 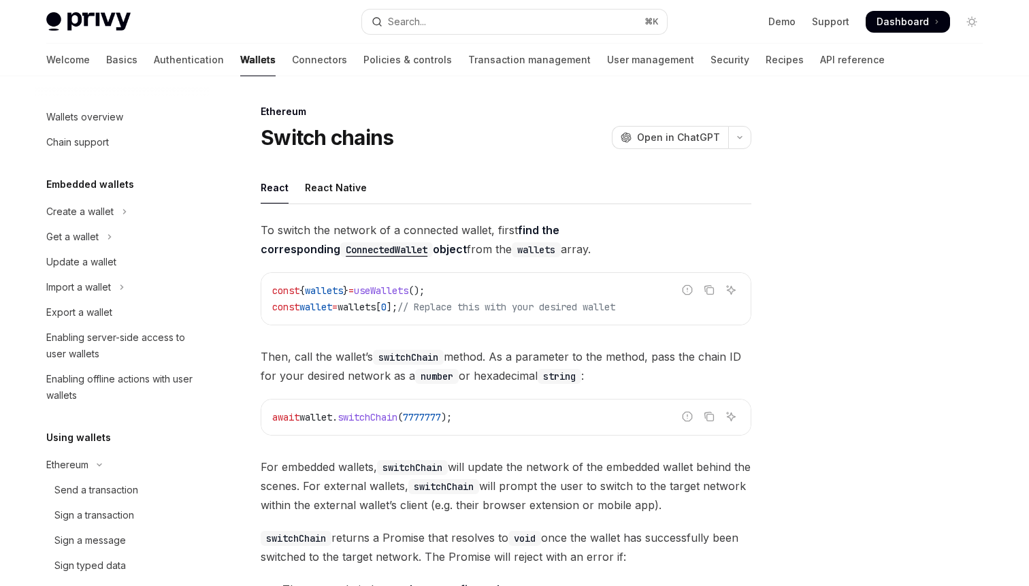 What do you see at coordinates (123, 566) in the screenshot?
I see `a: Sign typed data` at bounding box center [123, 566].